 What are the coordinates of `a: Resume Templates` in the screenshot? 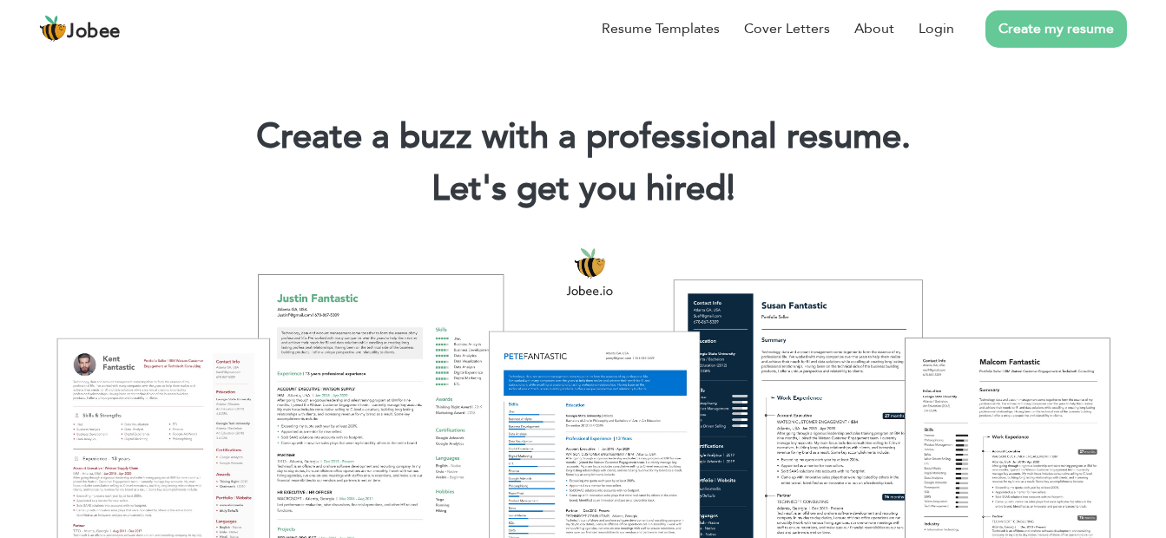 It's located at (661, 29).